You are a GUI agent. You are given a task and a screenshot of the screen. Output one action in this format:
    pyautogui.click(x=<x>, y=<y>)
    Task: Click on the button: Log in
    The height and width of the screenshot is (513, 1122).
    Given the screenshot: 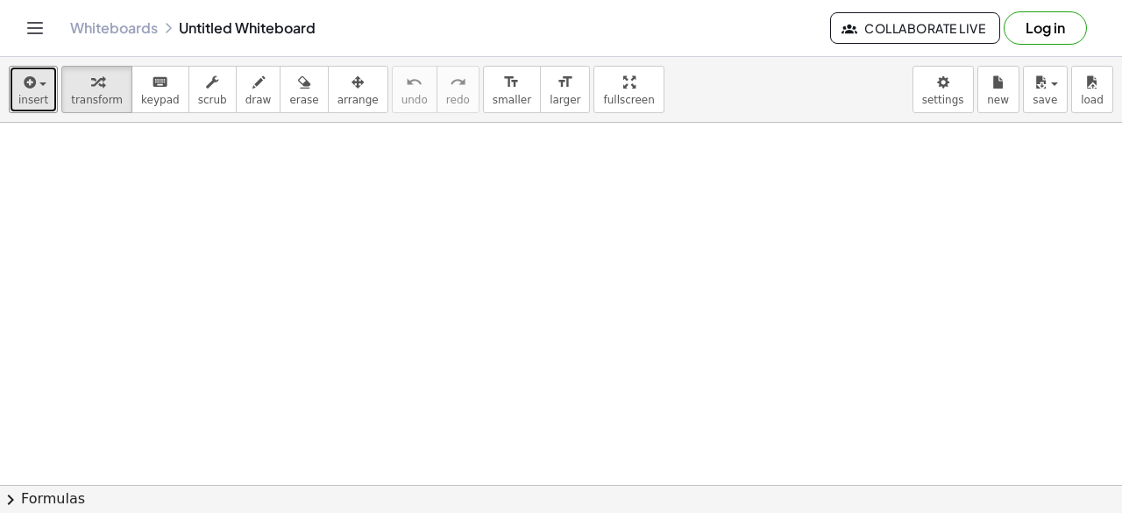 What is the action you would take?
    pyautogui.click(x=1045, y=28)
    